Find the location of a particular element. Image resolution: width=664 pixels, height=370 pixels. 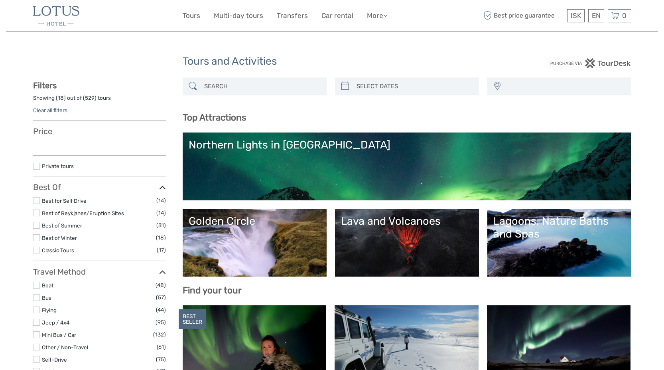

a: Boat is located at coordinates (47, 285).